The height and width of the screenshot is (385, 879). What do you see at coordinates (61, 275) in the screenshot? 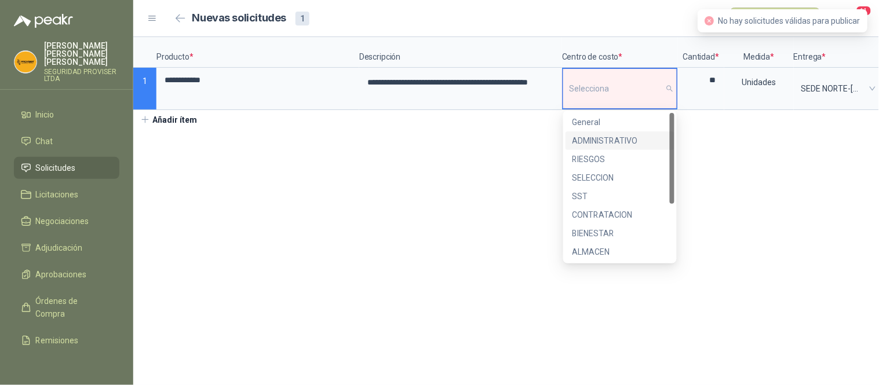
I see `span: Aprobaciones` at bounding box center [61, 275].